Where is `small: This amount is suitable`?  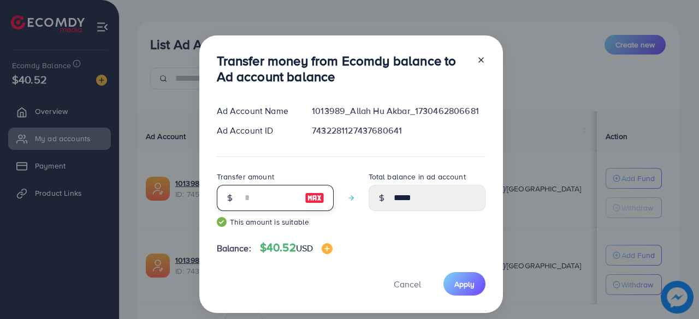
small: This amount is suitable is located at coordinates (275, 222).